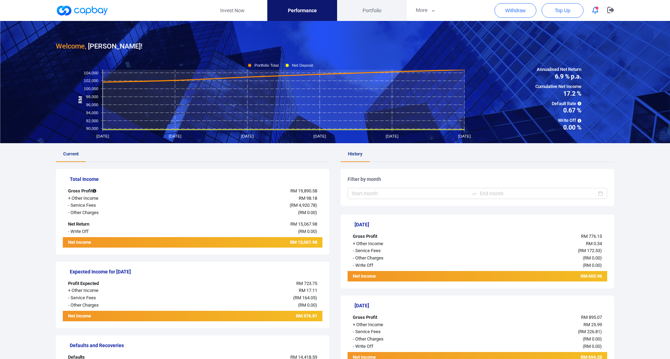  What do you see at coordinates (307, 316) in the screenshot?
I see `span: RM 576.81` at bounding box center [307, 316].